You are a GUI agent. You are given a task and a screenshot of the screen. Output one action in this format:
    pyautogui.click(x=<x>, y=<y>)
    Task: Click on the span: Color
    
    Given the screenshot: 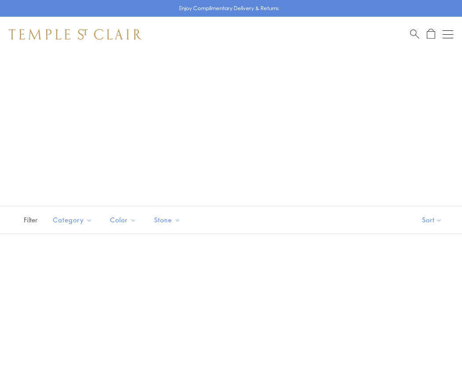 What is the action you would take?
    pyautogui.click(x=124, y=220)
    